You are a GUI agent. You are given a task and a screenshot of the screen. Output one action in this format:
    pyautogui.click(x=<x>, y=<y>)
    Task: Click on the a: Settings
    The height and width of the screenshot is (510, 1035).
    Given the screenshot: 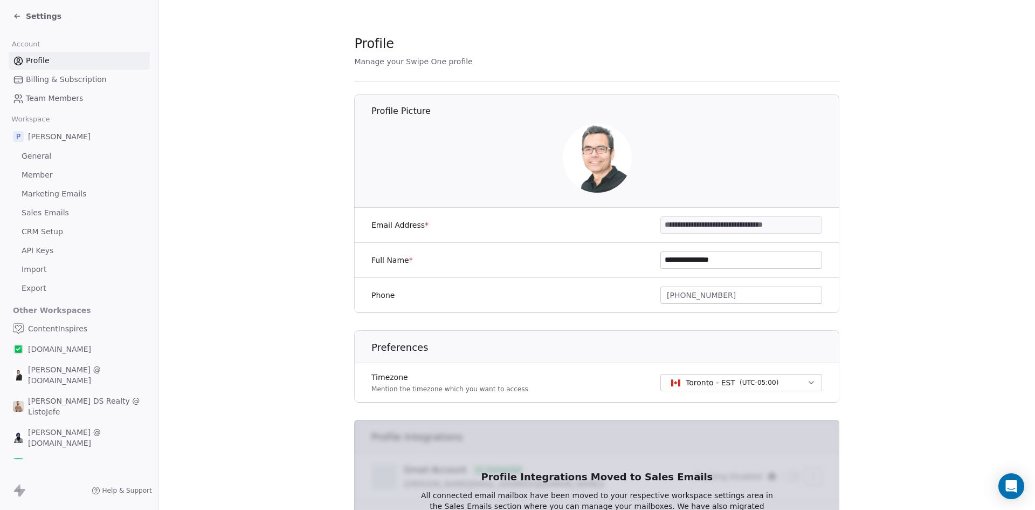 What is the action you would take?
    pyautogui.click(x=37, y=16)
    